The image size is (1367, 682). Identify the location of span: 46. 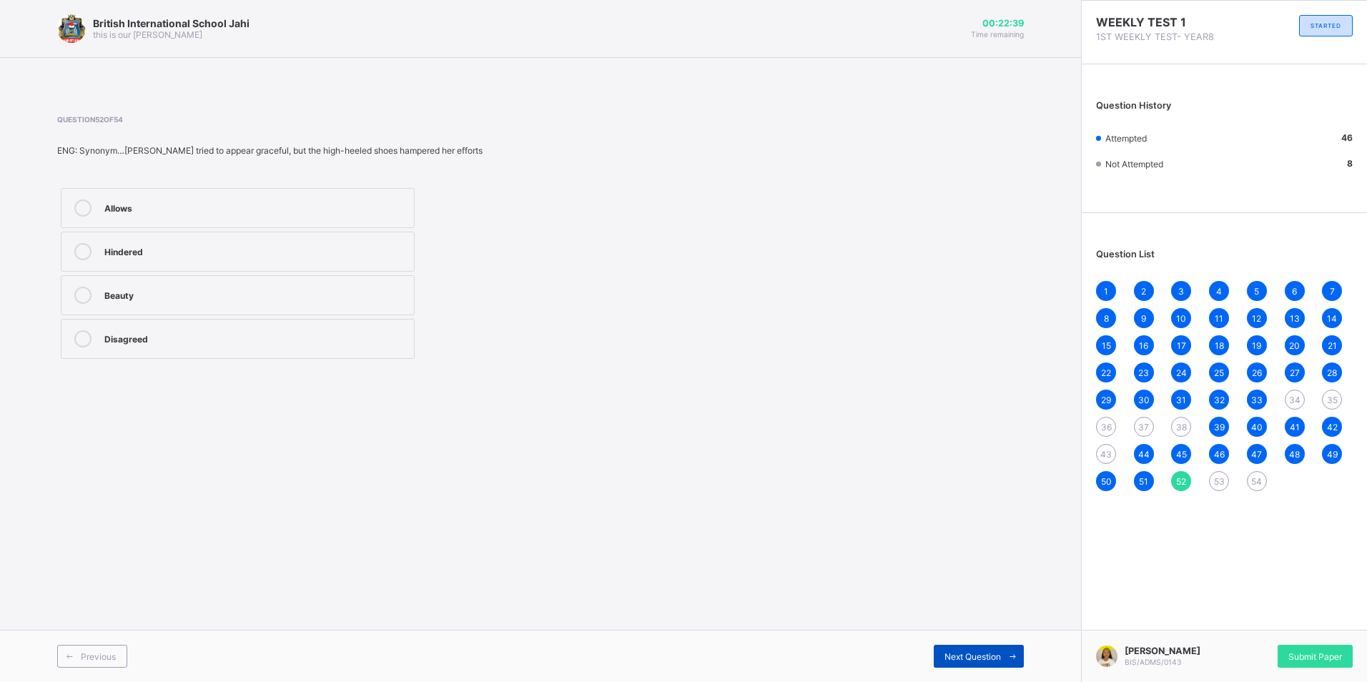
(1219, 454).